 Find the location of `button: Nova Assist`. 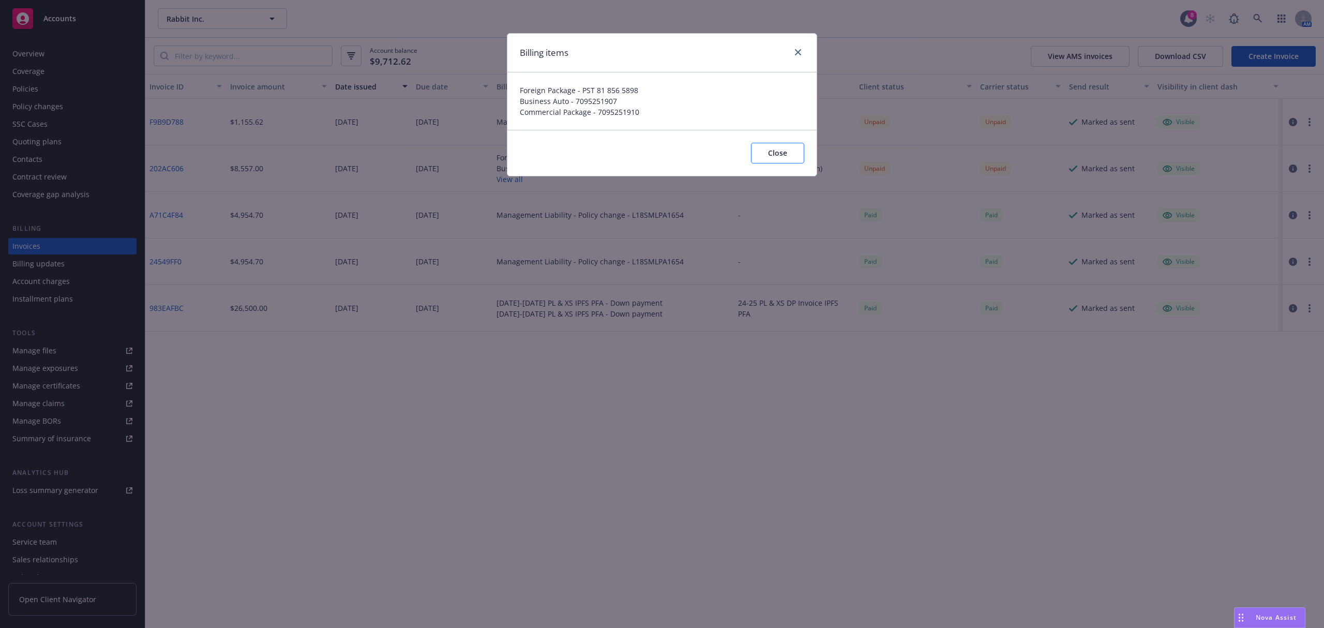

button: Nova Assist is located at coordinates (1270, 618).